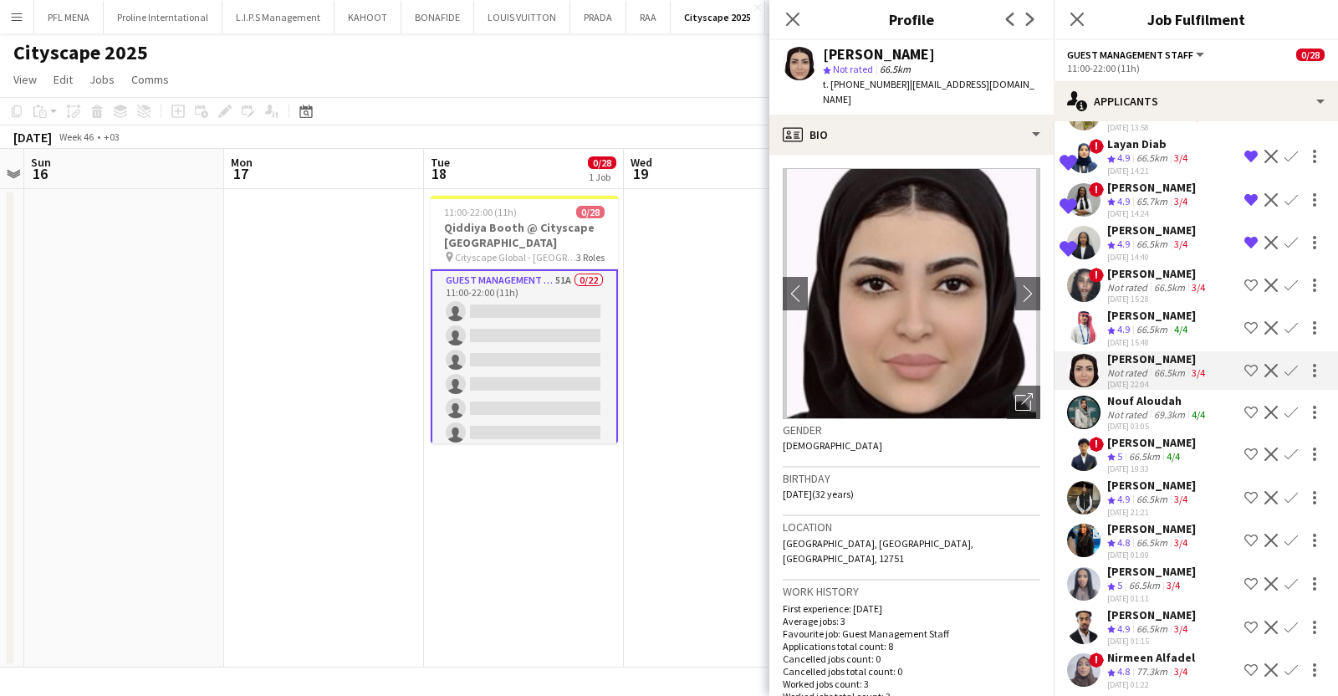  What do you see at coordinates (598, 17) in the screenshot?
I see `button: PRADA` at bounding box center [598, 17].